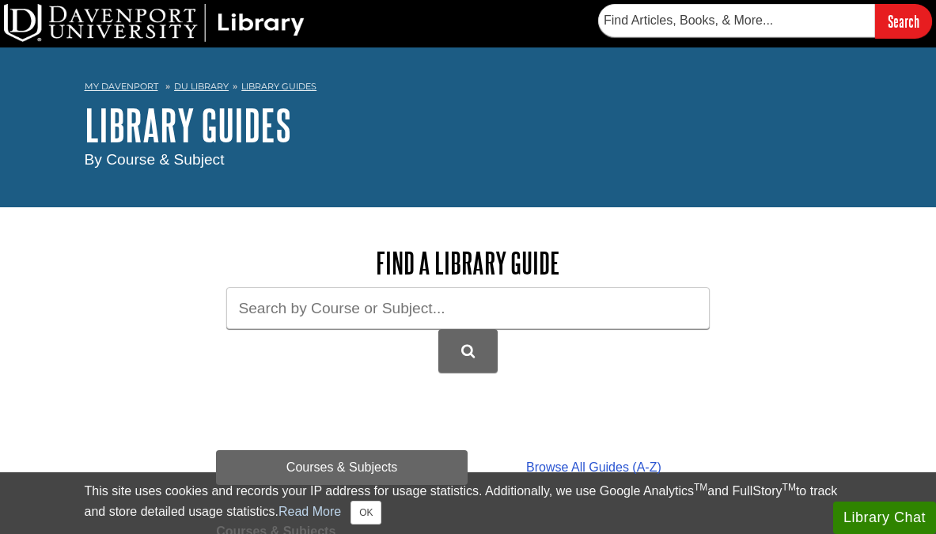  I want to click on a: Browse All Guides (A-Z), so click(593, 467).